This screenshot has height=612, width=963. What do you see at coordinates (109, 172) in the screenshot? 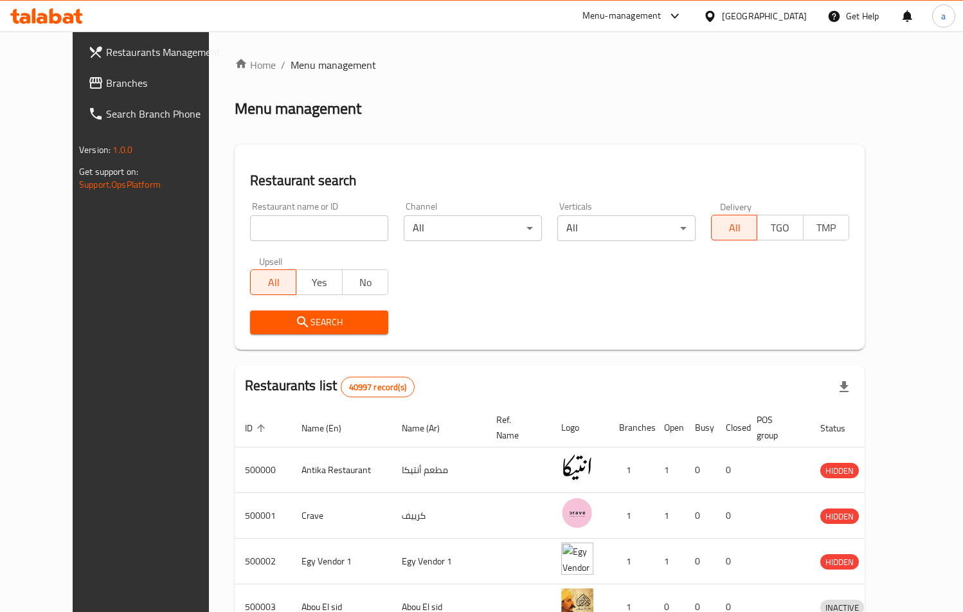
I see `span: Get support on:` at bounding box center [109, 172].